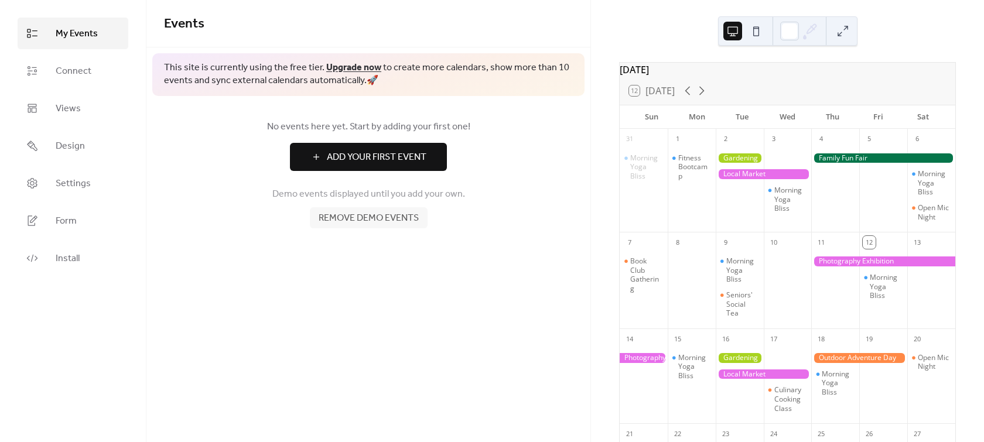 This screenshot has width=984, height=442. I want to click on span: Views, so click(68, 109).